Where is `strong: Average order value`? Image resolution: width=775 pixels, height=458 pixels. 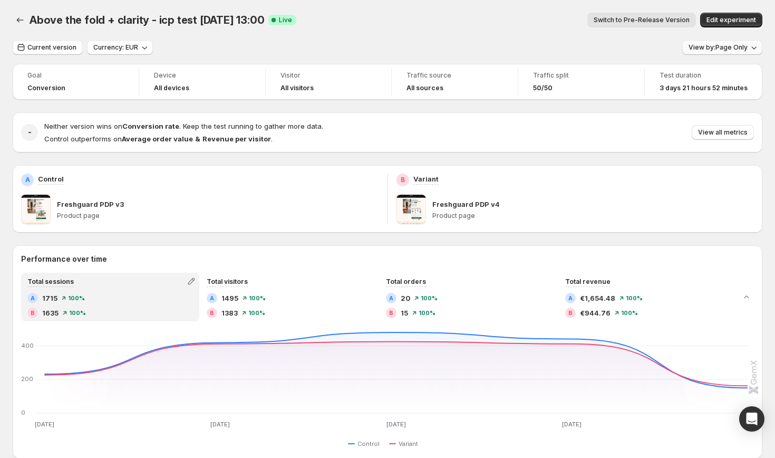
strong: Average order value is located at coordinates (157, 139).